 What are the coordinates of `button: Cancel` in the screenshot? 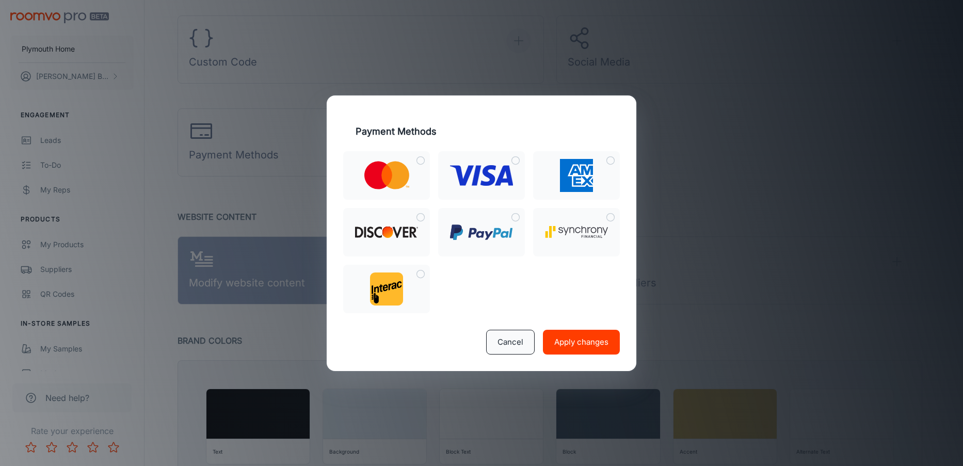 It's located at (510, 342).